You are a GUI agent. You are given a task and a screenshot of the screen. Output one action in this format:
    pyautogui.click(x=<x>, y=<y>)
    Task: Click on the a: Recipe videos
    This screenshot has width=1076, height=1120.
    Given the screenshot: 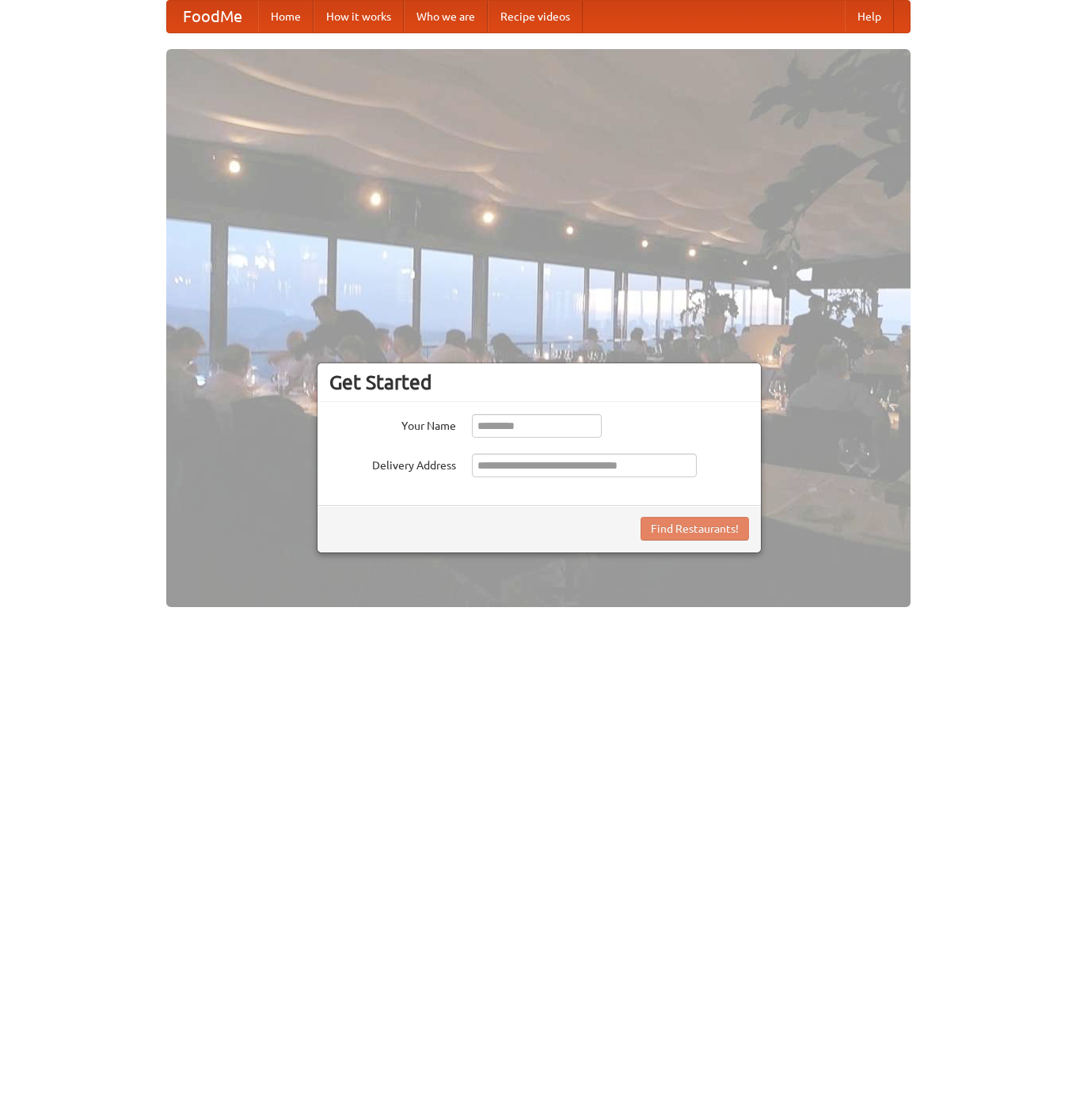 What is the action you would take?
    pyautogui.click(x=535, y=17)
    